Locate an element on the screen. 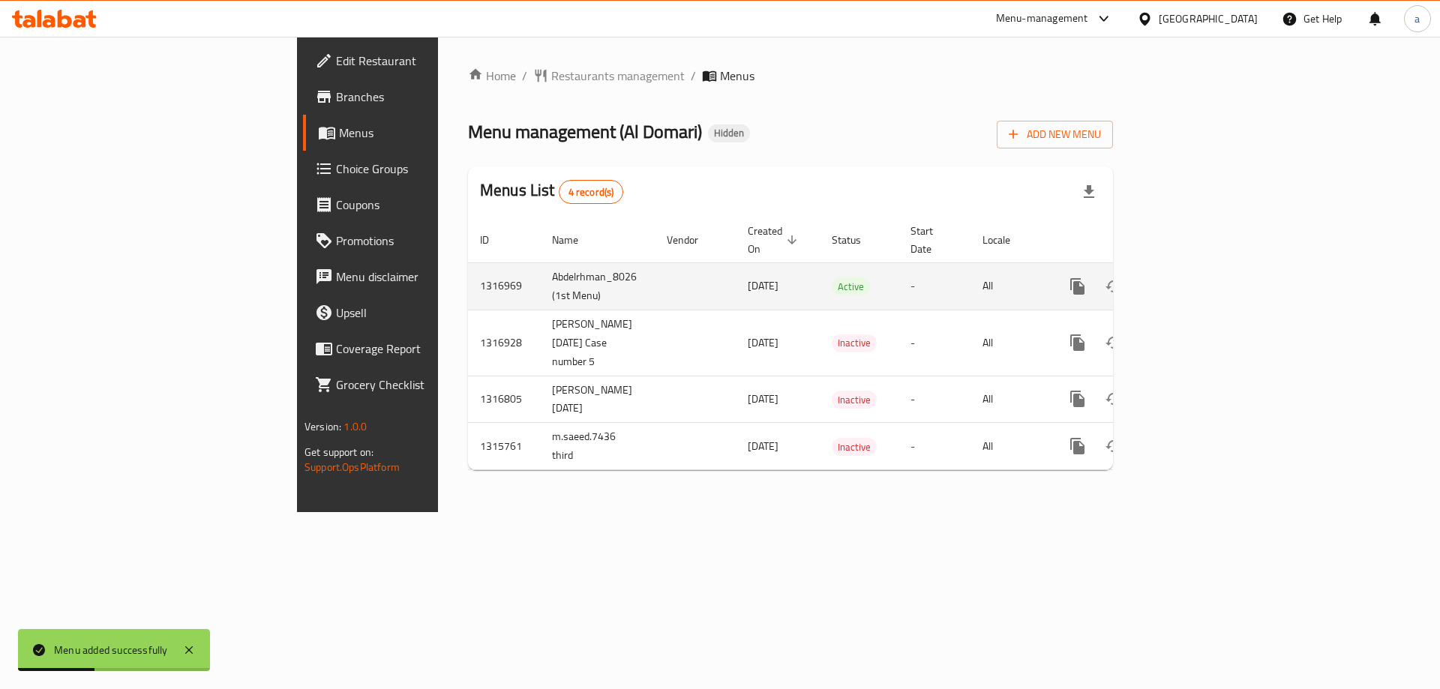 The width and height of the screenshot is (1440, 689). div: Export file is located at coordinates (1089, 192).